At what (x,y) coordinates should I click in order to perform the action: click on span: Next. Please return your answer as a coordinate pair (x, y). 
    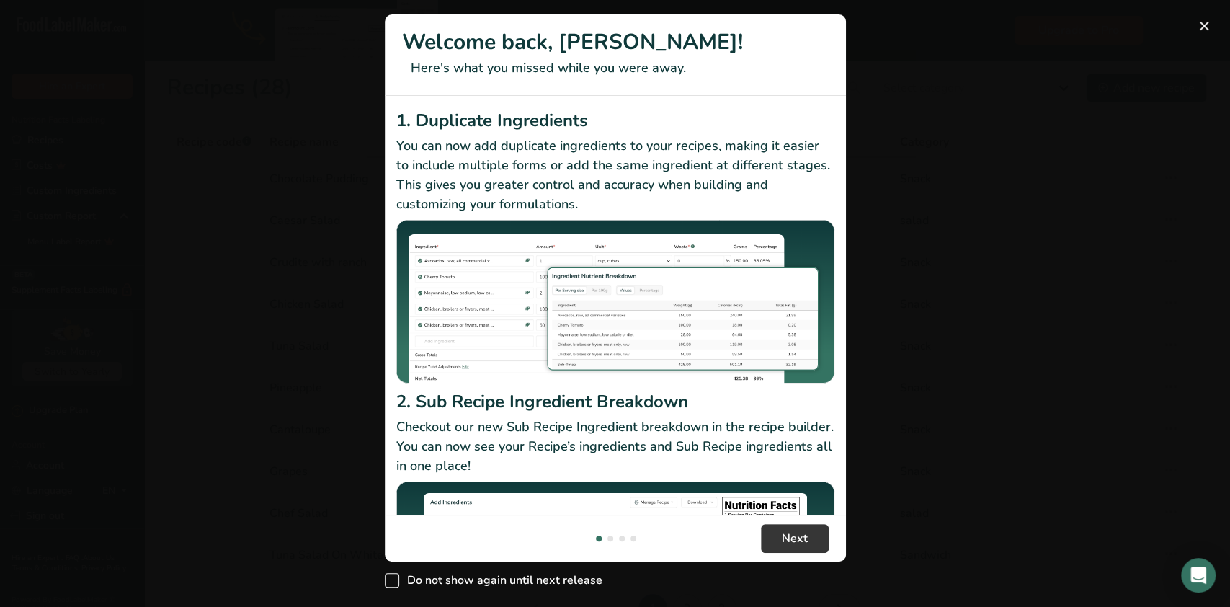
    Looking at the image, I should click on (795, 538).